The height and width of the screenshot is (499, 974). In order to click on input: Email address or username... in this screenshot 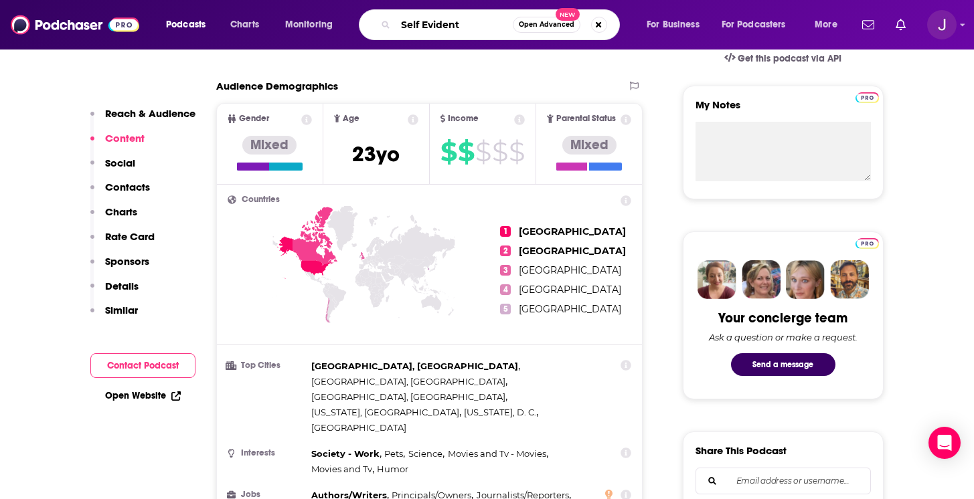, I will do `click(783, 481)`.